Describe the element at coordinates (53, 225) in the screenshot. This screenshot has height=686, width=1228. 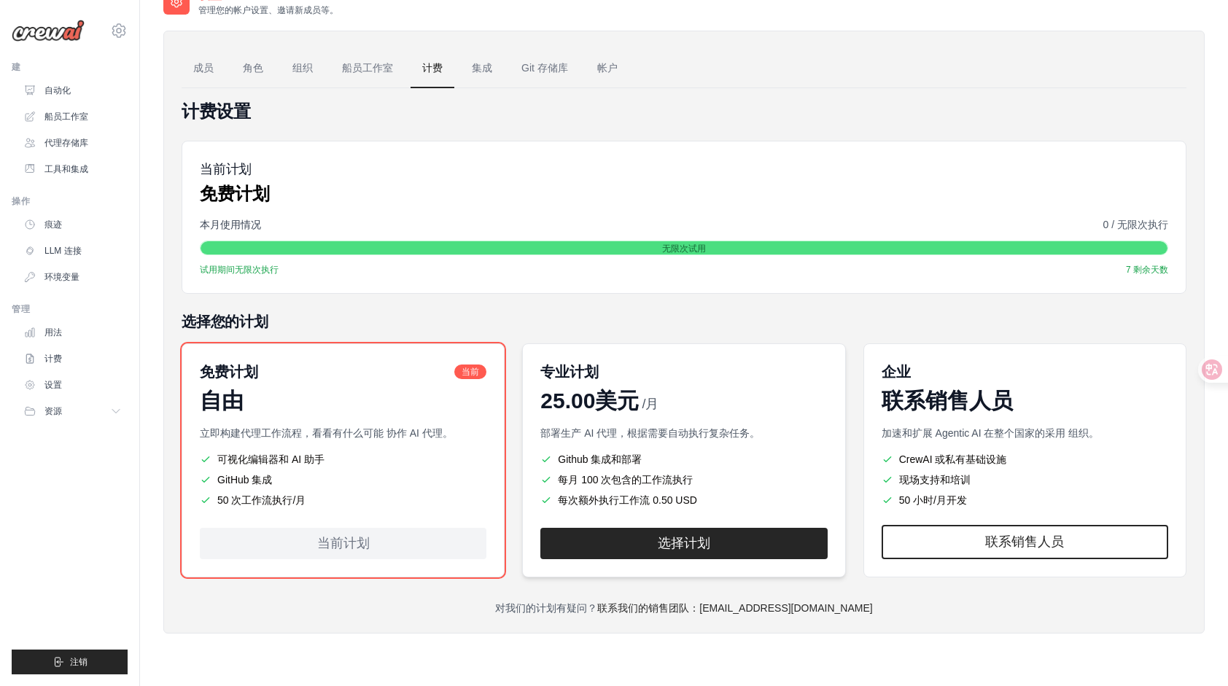
I see `font: 痕迹` at that location.